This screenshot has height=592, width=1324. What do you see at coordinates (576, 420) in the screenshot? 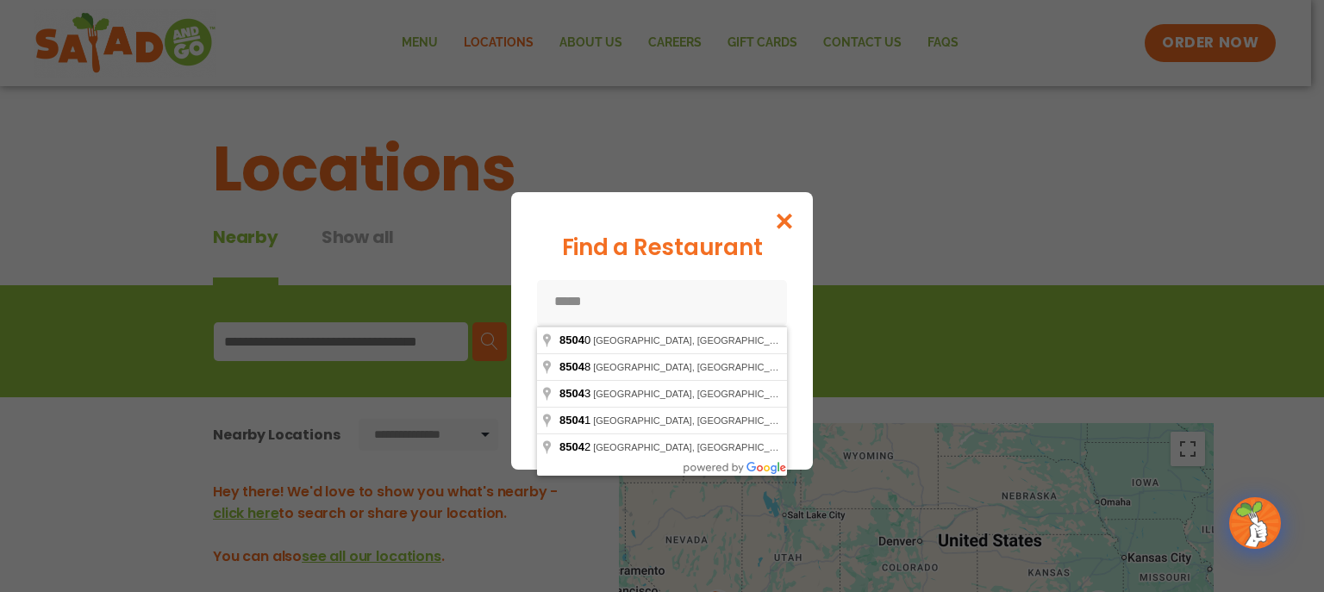
I see `span: 1` at bounding box center [576, 420].